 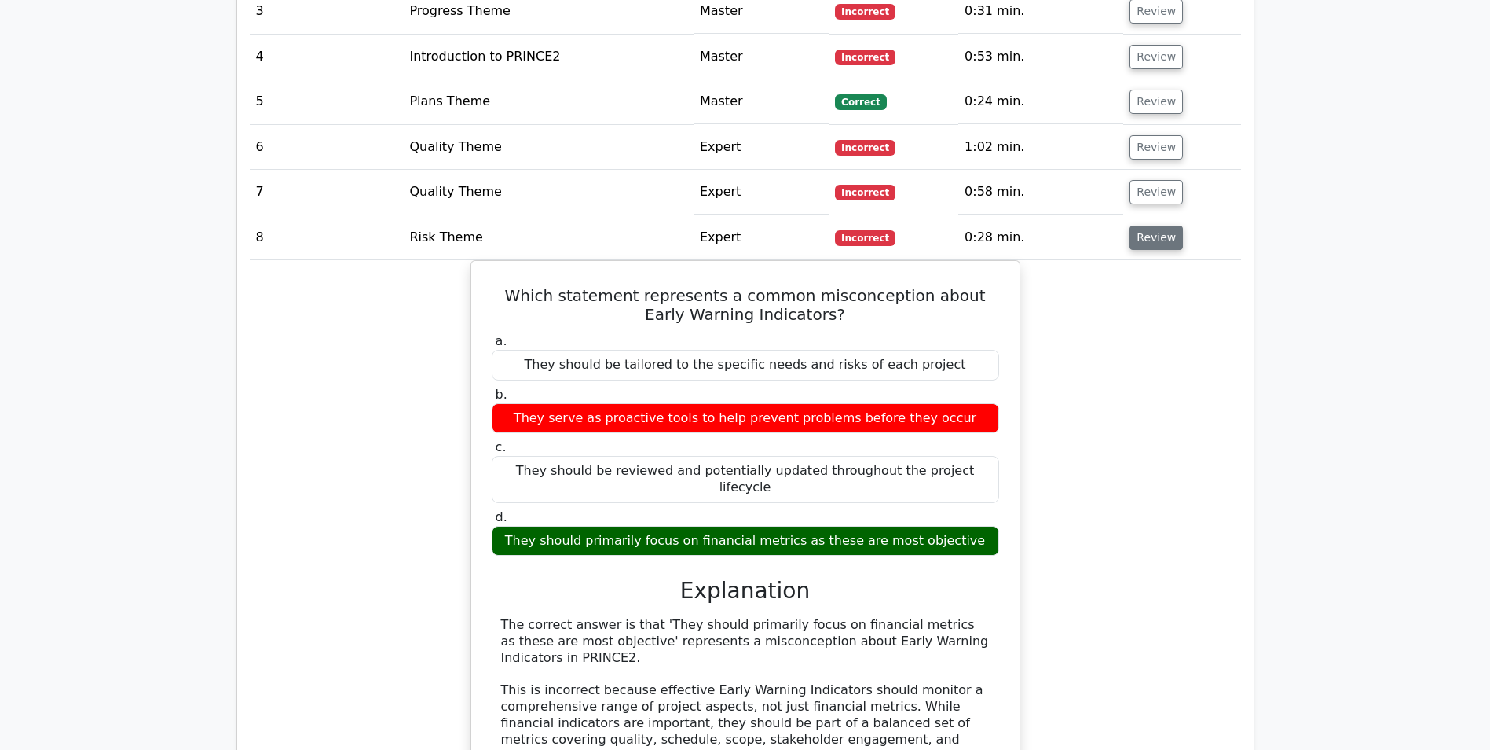 What do you see at coordinates (746, 541) in the screenshot?
I see `div: They should primarily focus on financial metrics as these are most objective` at bounding box center [746, 541].